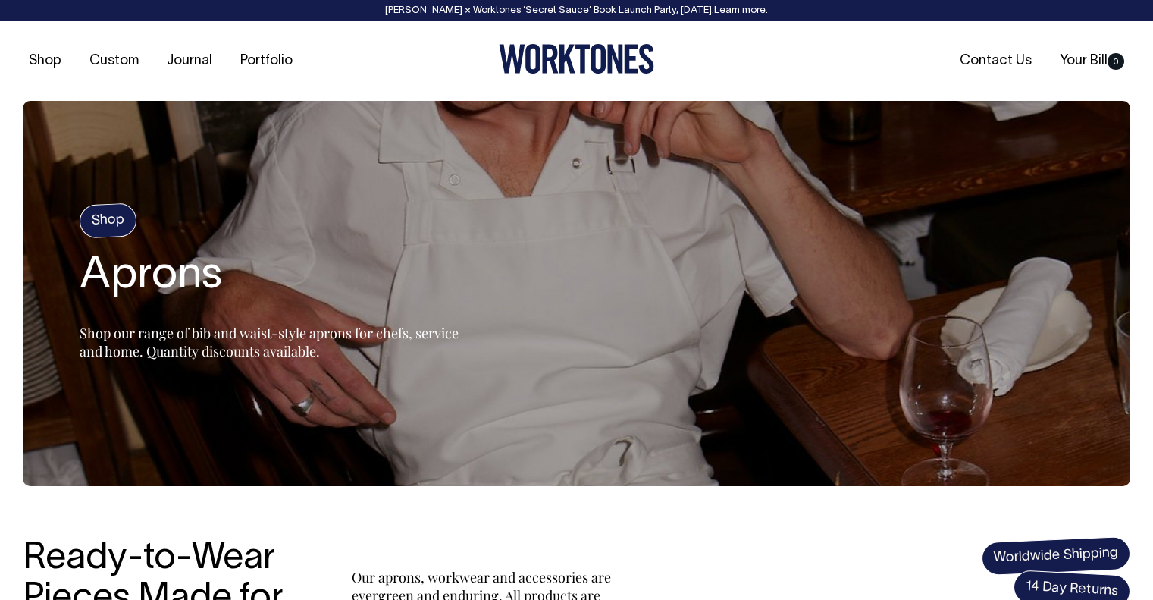 This screenshot has height=600, width=1153. I want to click on h4: Shop, so click(108, 221).